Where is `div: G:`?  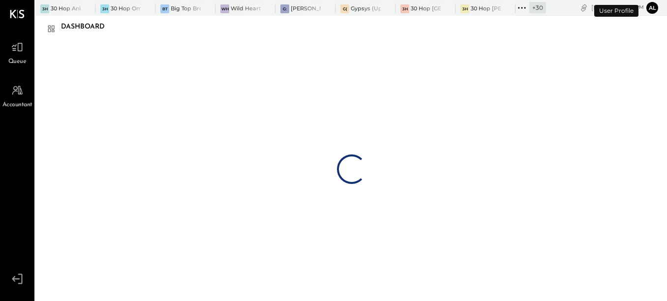 div: G: is located at coordinates (285, 9).